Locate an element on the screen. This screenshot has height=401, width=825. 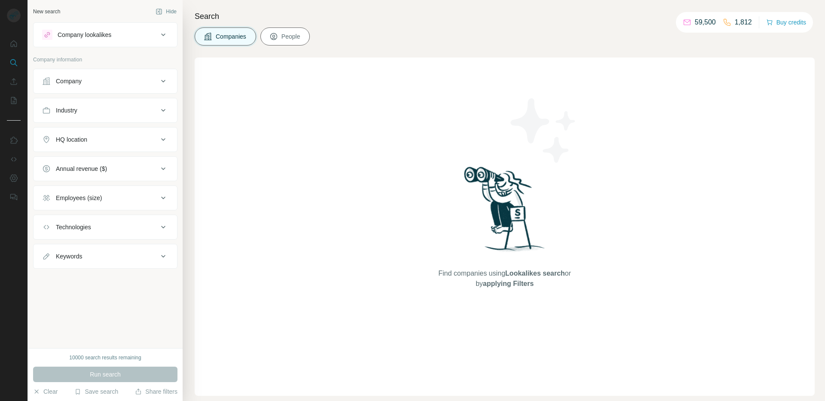
button: Quick start is located at coordinates (14, 44).